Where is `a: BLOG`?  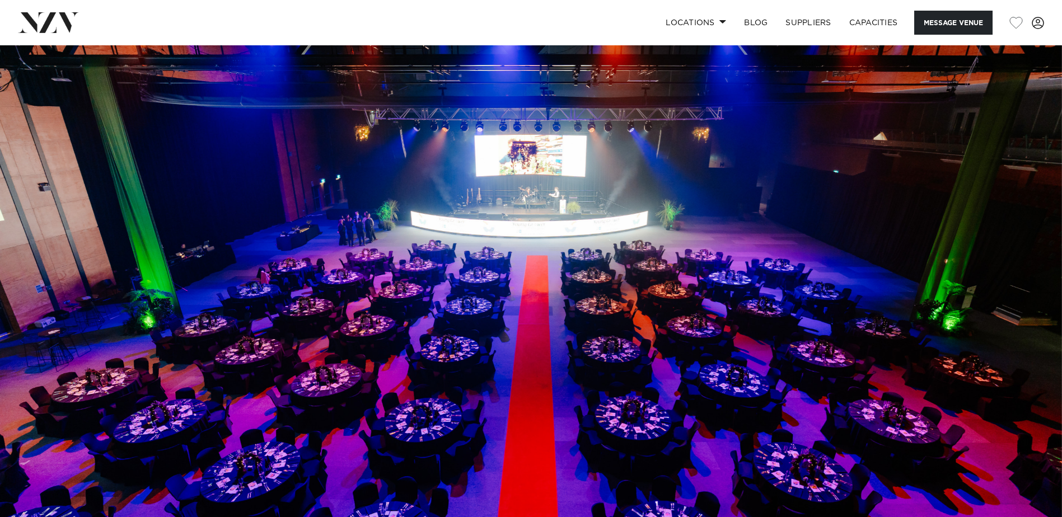
a: BLOG is located at coordinates (756, 22).